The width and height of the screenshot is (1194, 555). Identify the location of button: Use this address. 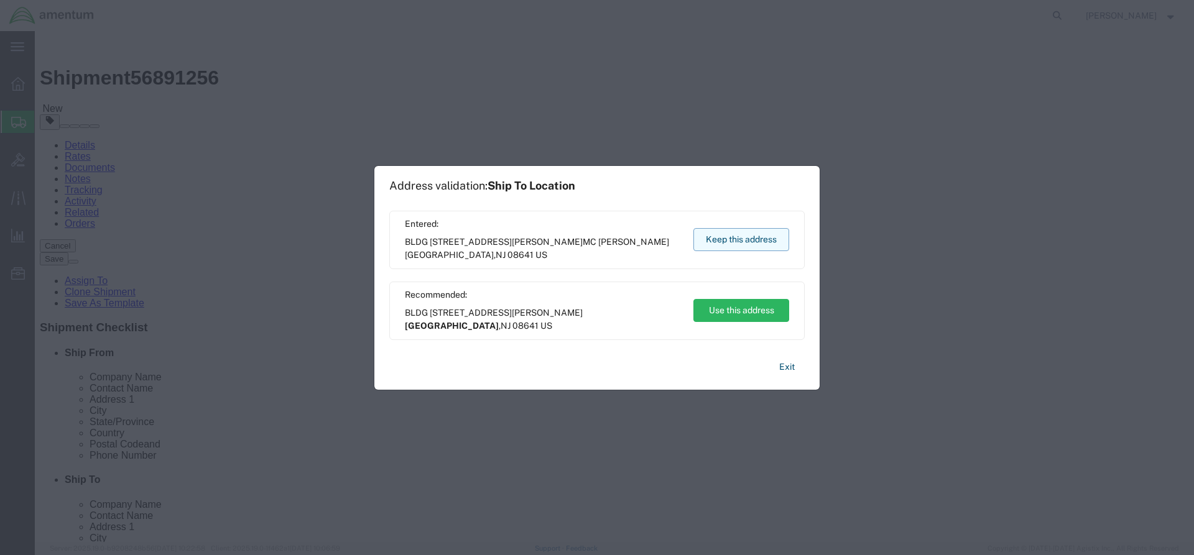
(741, 310).